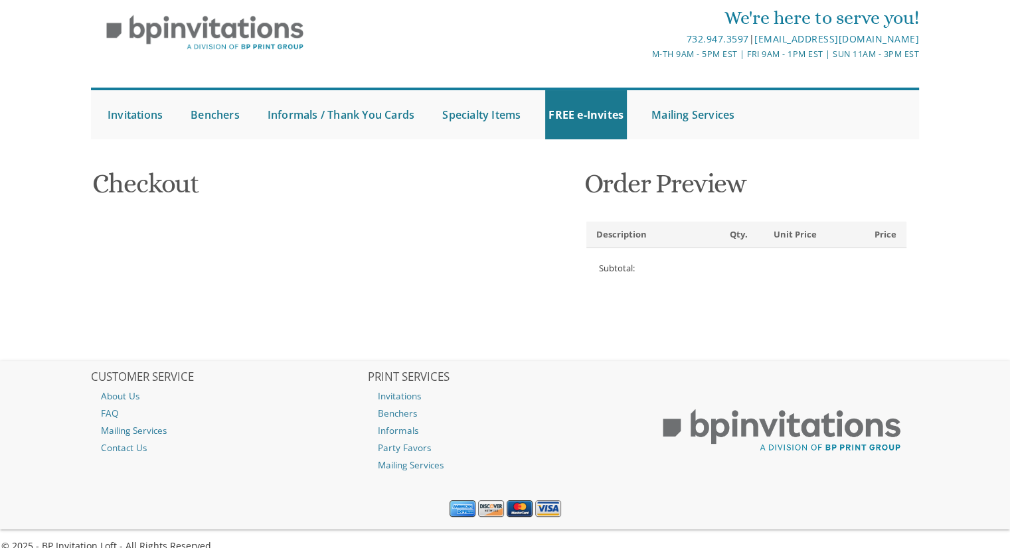  Describe the element at coordinates (491, 509) in the screenshot. I see `img: Discover` at that location.